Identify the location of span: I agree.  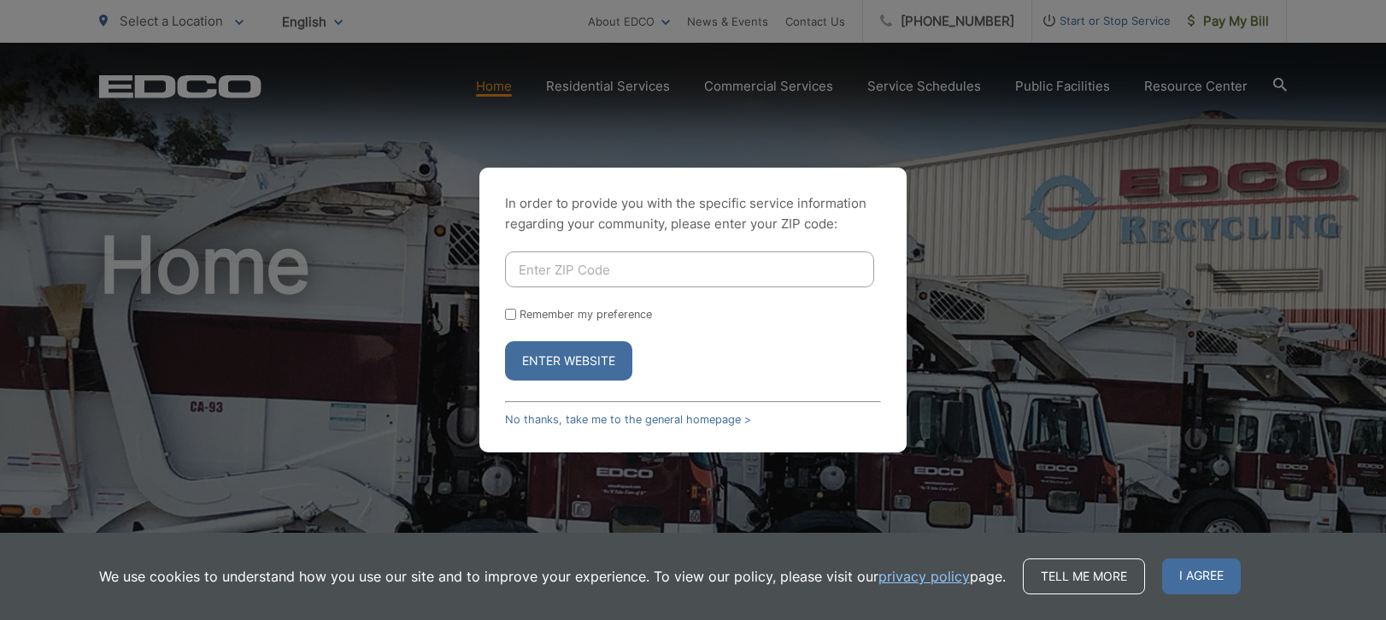
(1202, 576).